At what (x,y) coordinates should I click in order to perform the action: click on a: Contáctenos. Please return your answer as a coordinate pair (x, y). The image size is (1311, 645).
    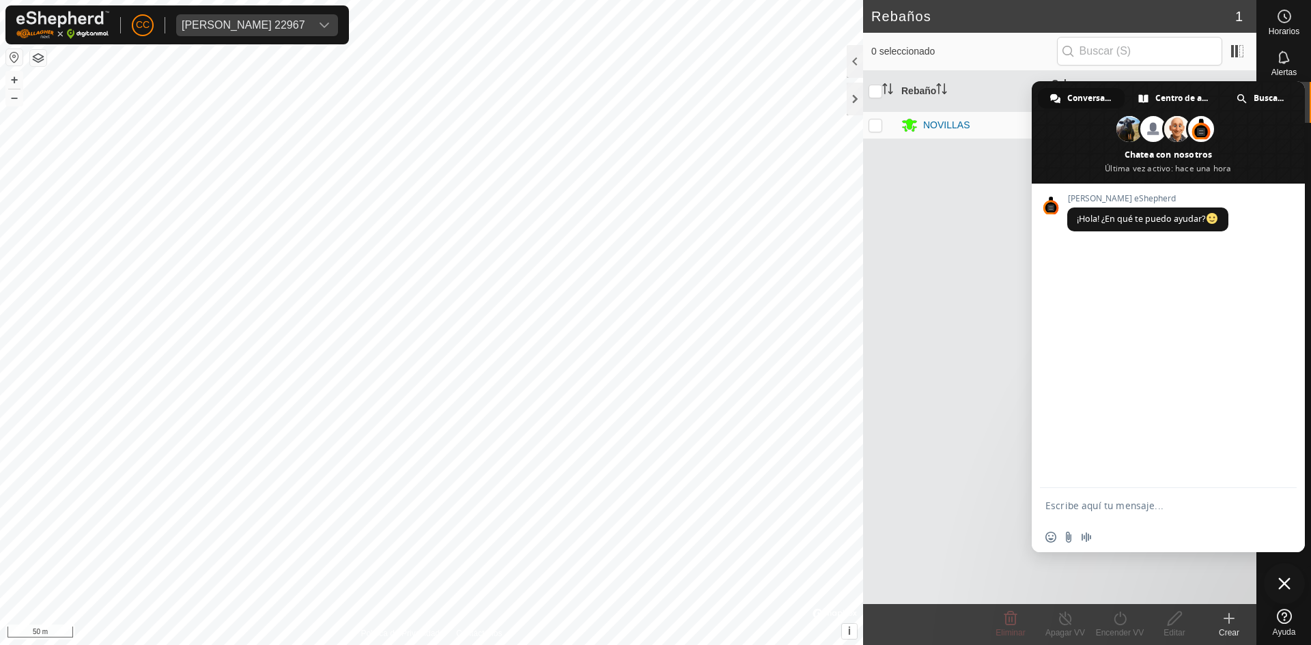
    Looking at the image, I should click on (479, 634).